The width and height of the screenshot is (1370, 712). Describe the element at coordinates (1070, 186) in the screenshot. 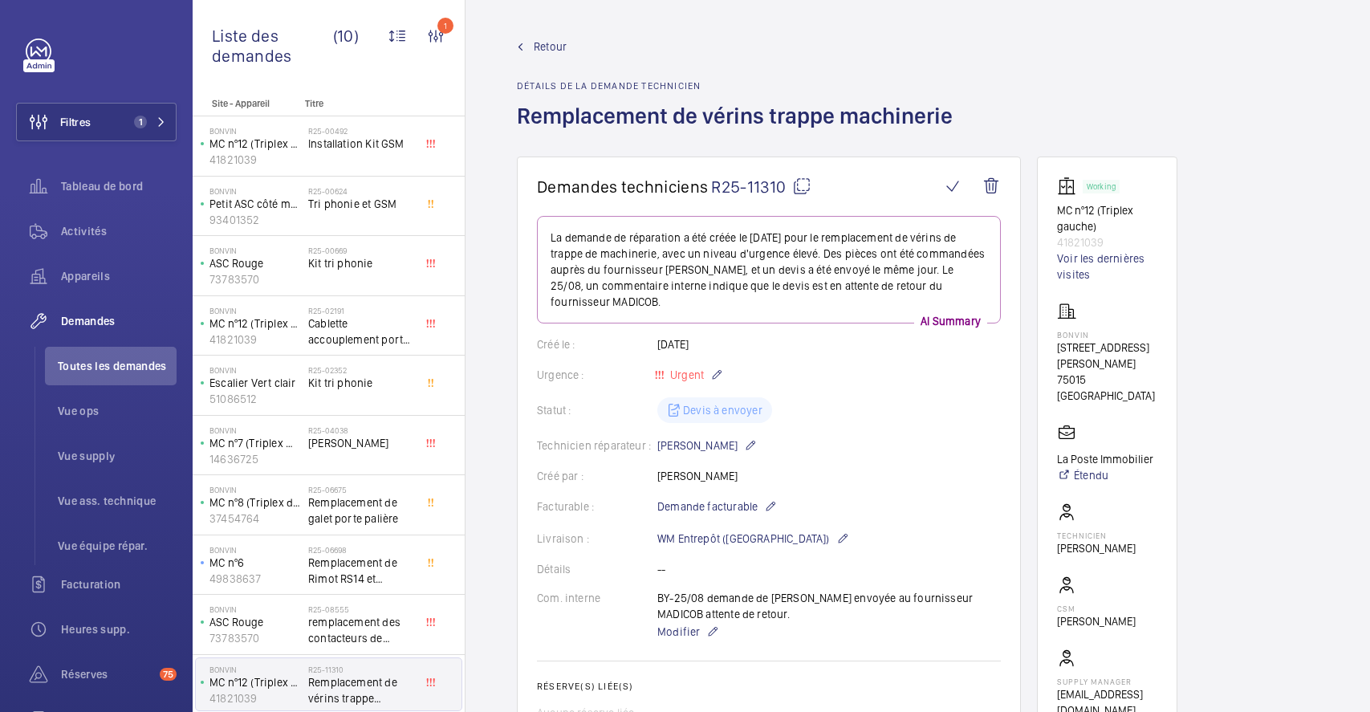

I see `img: elevator.svg` at that location.